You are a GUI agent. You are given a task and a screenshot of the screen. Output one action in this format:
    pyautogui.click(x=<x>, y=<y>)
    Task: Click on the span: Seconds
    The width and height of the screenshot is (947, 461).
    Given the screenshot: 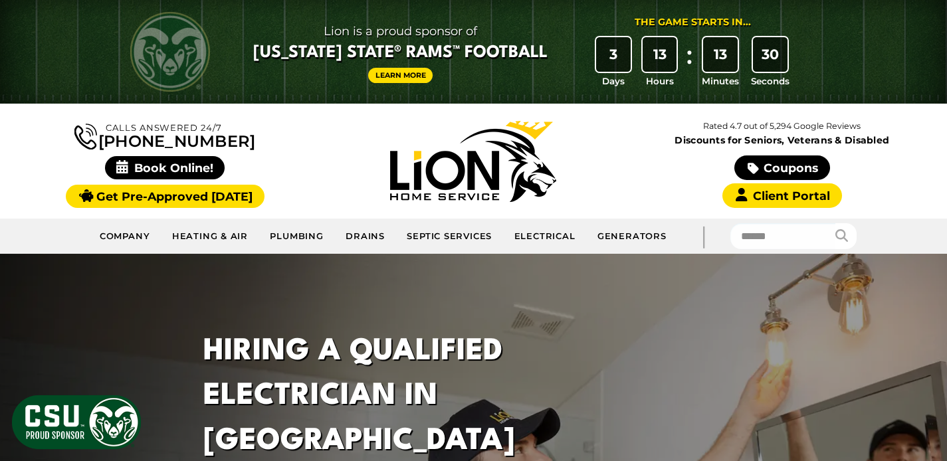 What is the action you would take?
    pyautogui.click(x=771, y=81)
    